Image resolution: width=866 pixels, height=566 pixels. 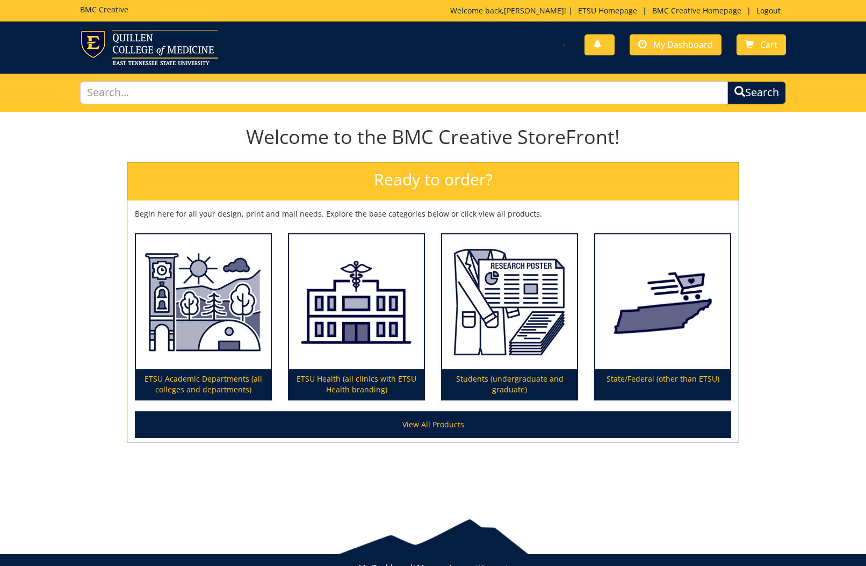 I want to click on a: My Dashboard, so click(x=675, y=45).